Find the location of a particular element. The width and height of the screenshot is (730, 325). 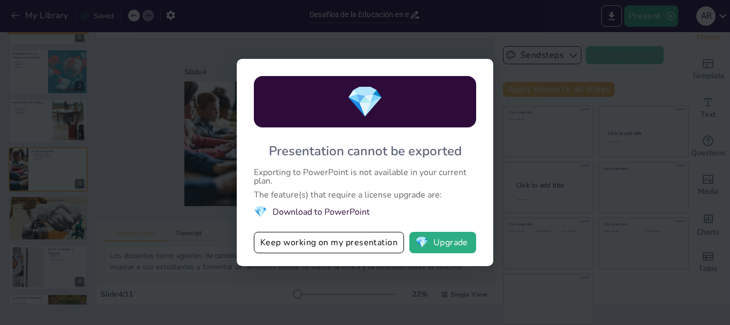

button: diamondUpgrade is located at coordinates (443, 242).